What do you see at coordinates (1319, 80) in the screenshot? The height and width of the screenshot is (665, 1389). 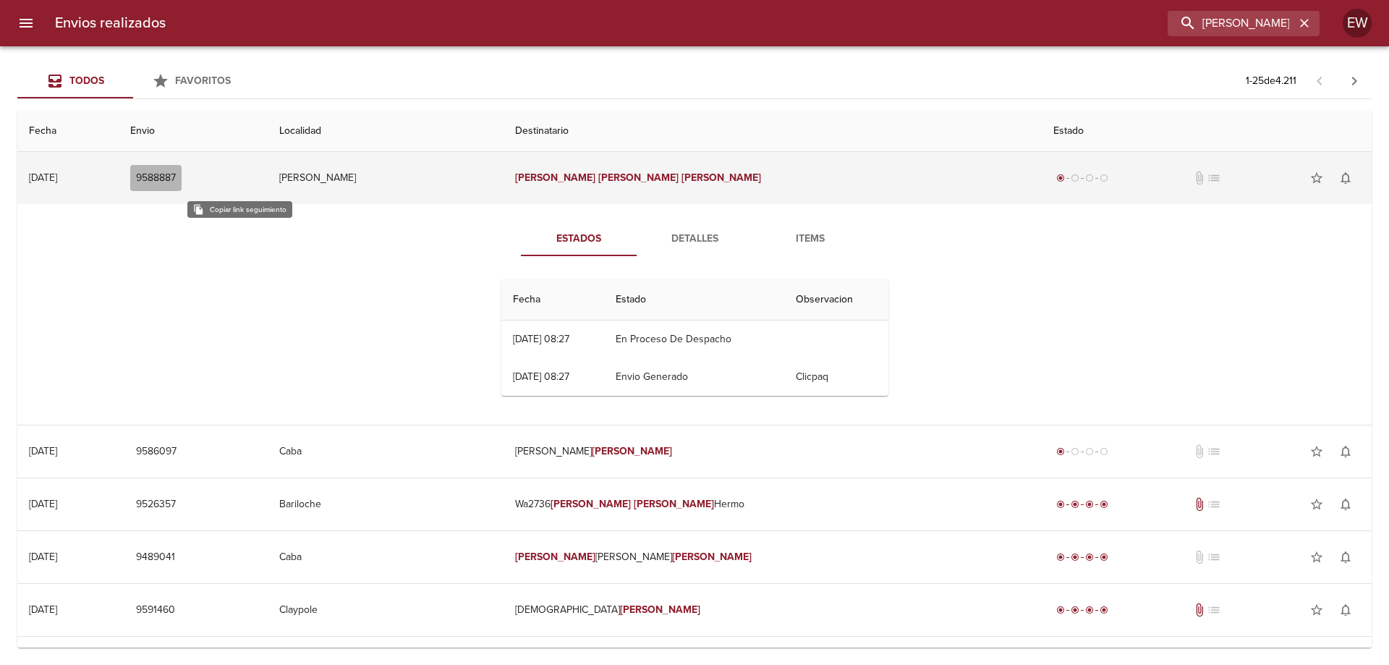 I see `span: Pagina anterior` at bounding box center [1319, 80].